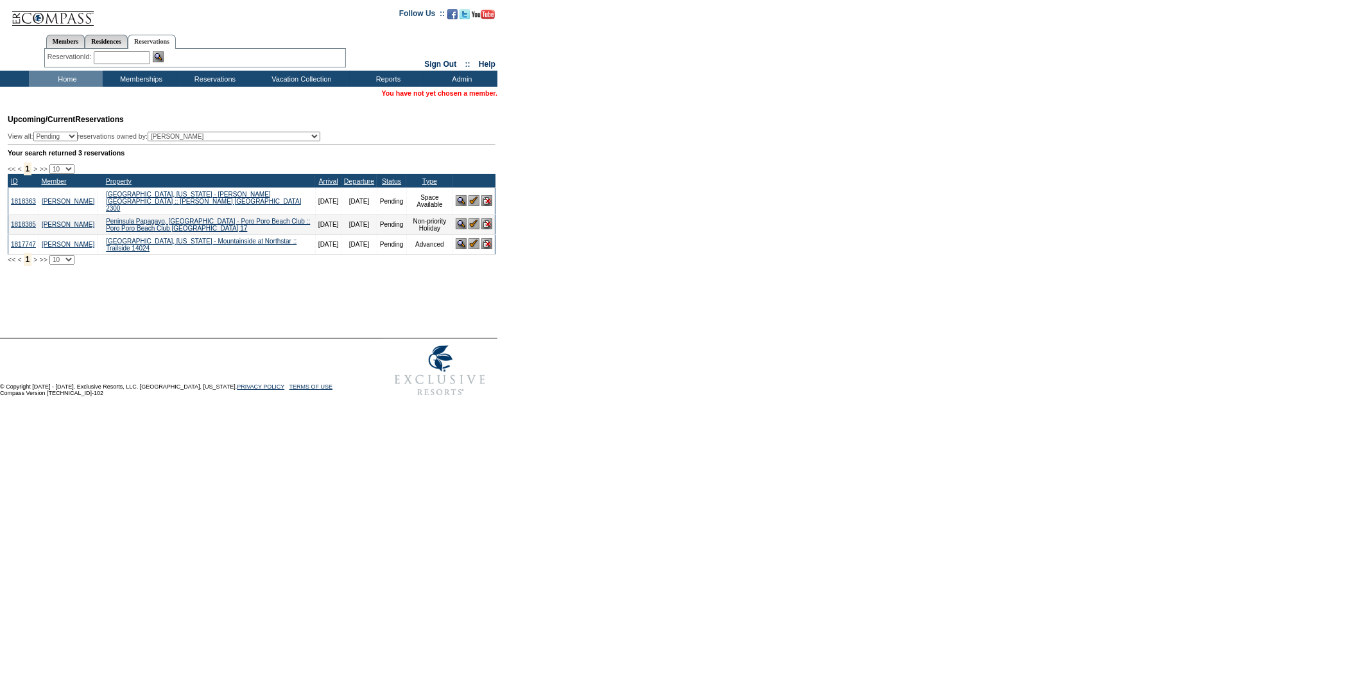 The image size is (1369, 684). What do you see at coordinates (453, 14) in the screenshot?
I see `img: Become our fan on Facebook` at bounding box center [453, 14].